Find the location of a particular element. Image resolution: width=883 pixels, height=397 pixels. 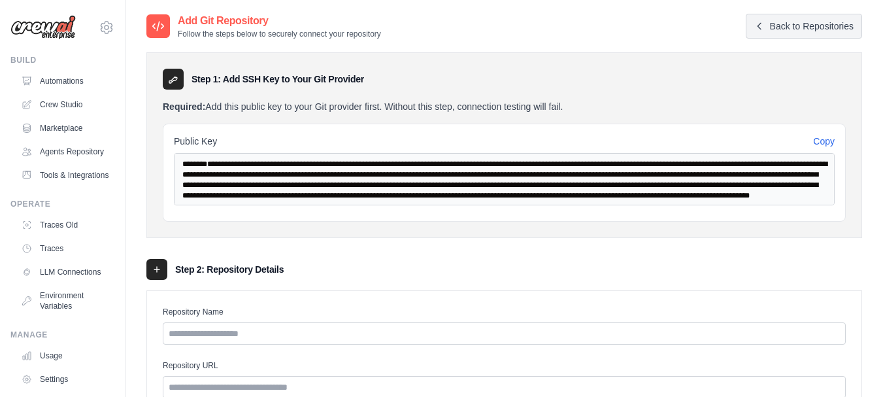

a: Crew Studio is located at coordinates (65, 105).